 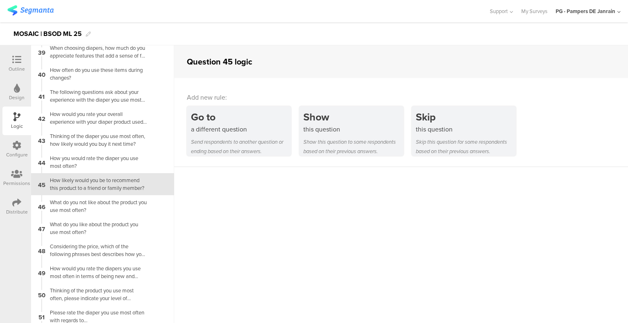 I want to click on div: When choosing diapers, how much do you appreciate features that add a sense of fun or joy, such a..., so click(x=96, y=52).